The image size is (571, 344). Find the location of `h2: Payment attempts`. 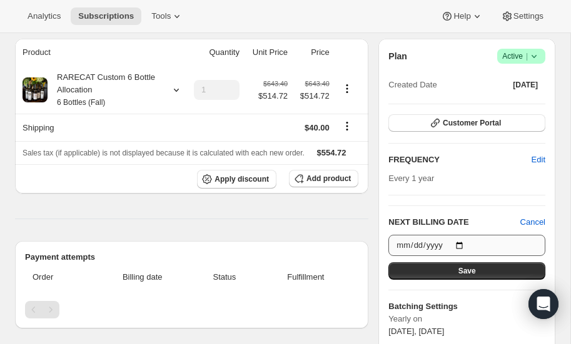

h2: Payment attempts is located at coordinates (191, 258).